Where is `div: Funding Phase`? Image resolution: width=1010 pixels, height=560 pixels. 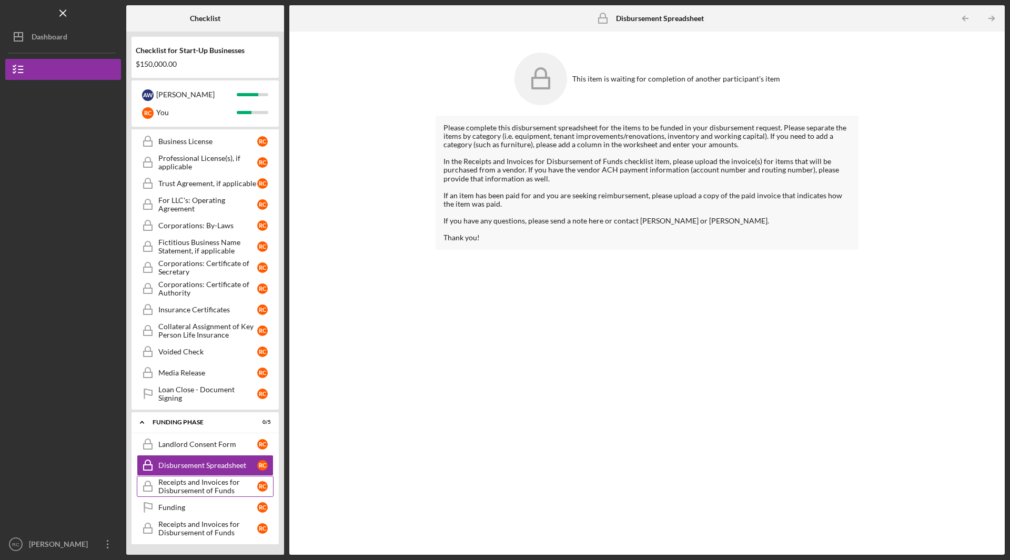 div: Funding Phase is located at coordinates (198, 423).